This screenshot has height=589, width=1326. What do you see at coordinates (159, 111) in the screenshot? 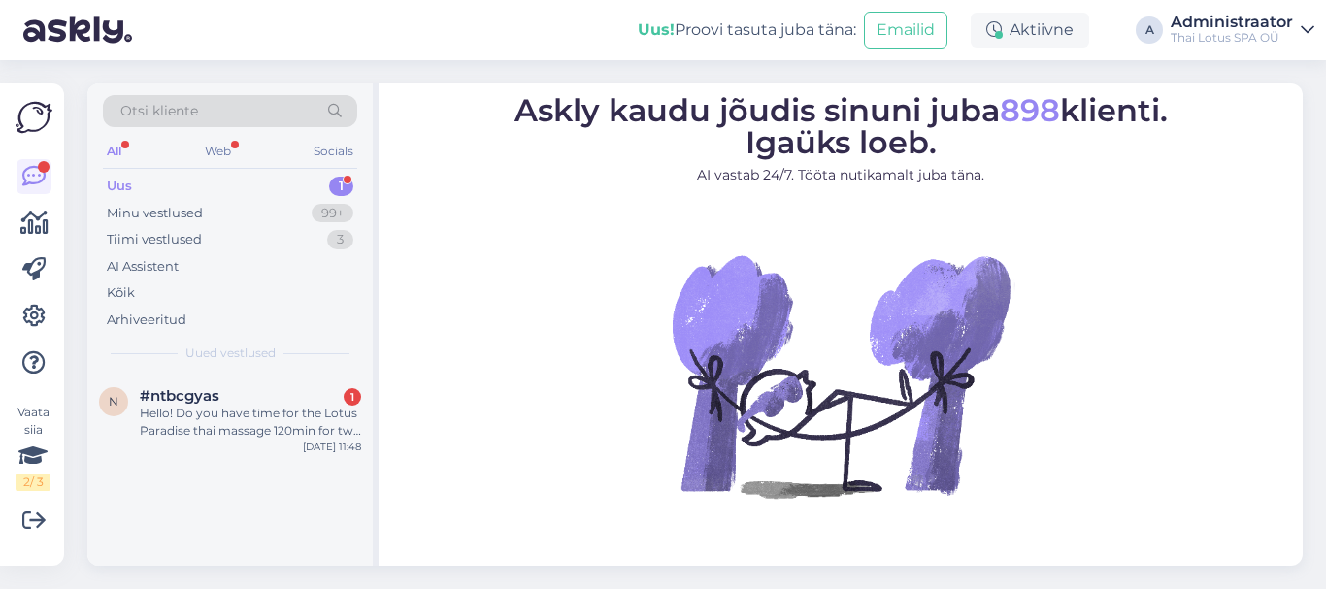
I see `span: Otsi kliente` at bounding box center [159, 111].